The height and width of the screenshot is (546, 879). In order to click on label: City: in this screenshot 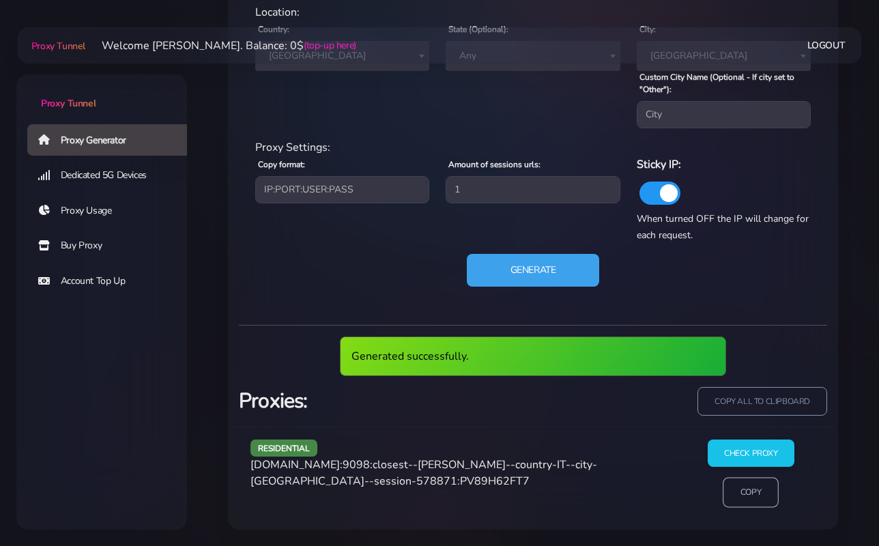, I will do `click(648, 29)`.